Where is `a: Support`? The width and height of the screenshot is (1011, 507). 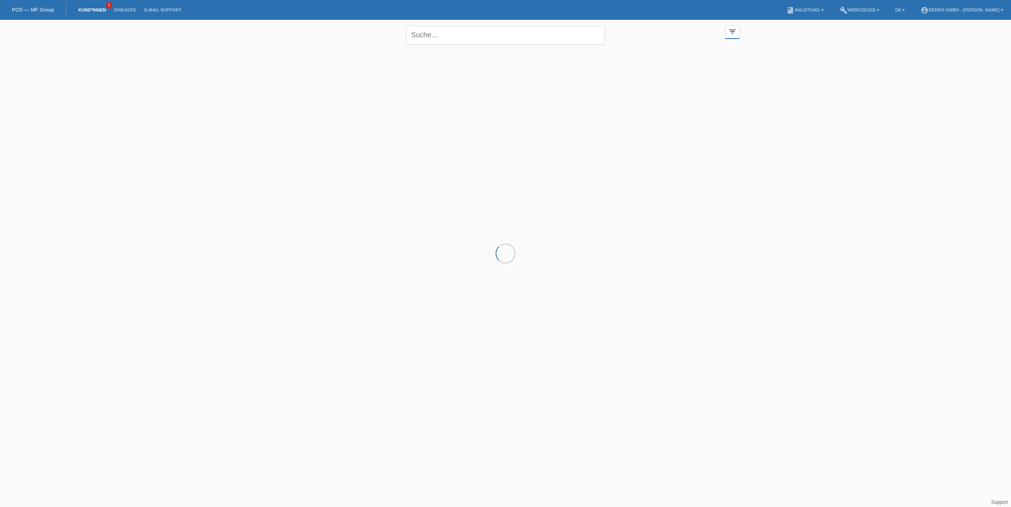 a: Support is located at coordinates (999, 502).